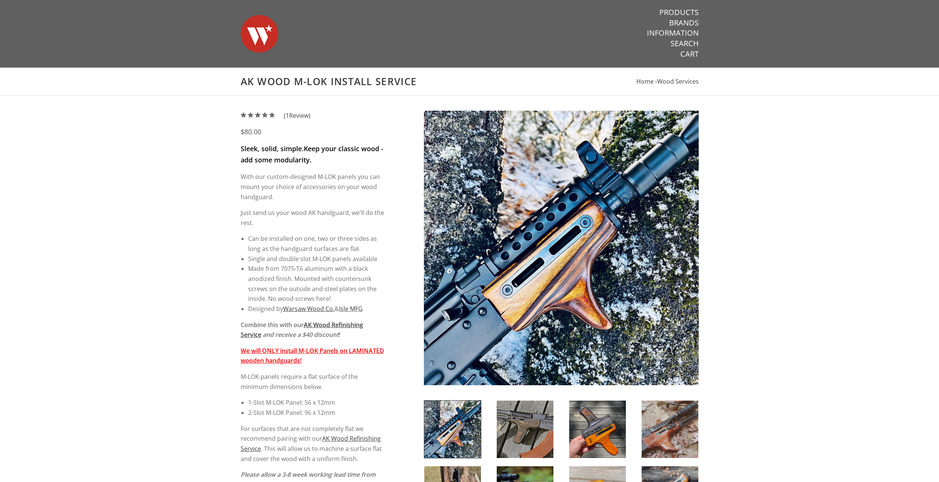 The width and height of the screenshot is (939, 482). What do you see at coordinates (276, 116) in the screenshot?
I see `a: (1Review)` at bounding box center [276, 116].